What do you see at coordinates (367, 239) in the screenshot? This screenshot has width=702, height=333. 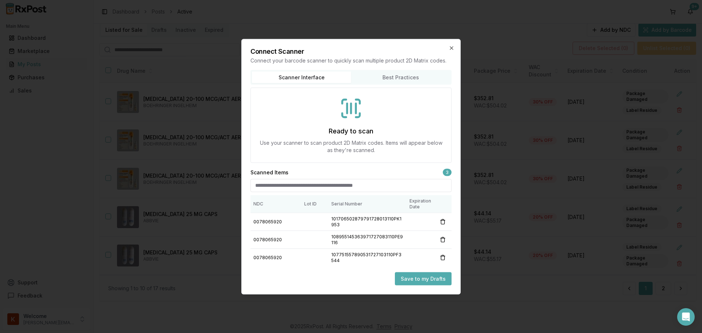 I see `td: 108955145363971727083110PE9116` at bounding box center [367, 239].